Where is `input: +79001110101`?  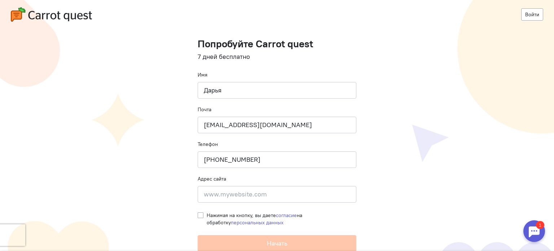
input: +79001110101 is located at coordinates (277, 159).